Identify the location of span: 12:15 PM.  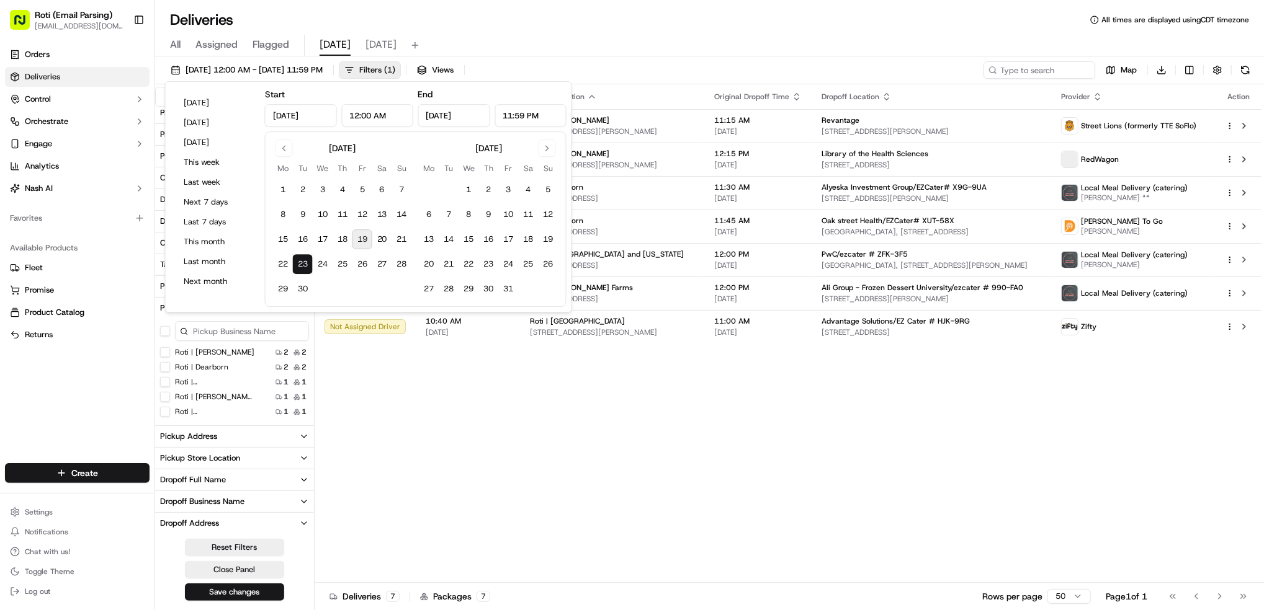
(757, 154).